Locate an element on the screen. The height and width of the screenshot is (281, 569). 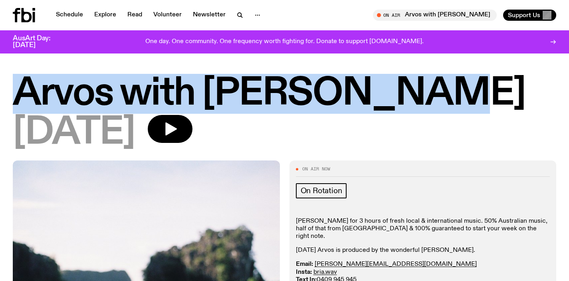
a: Schedule is located at coordinates (69, 15).